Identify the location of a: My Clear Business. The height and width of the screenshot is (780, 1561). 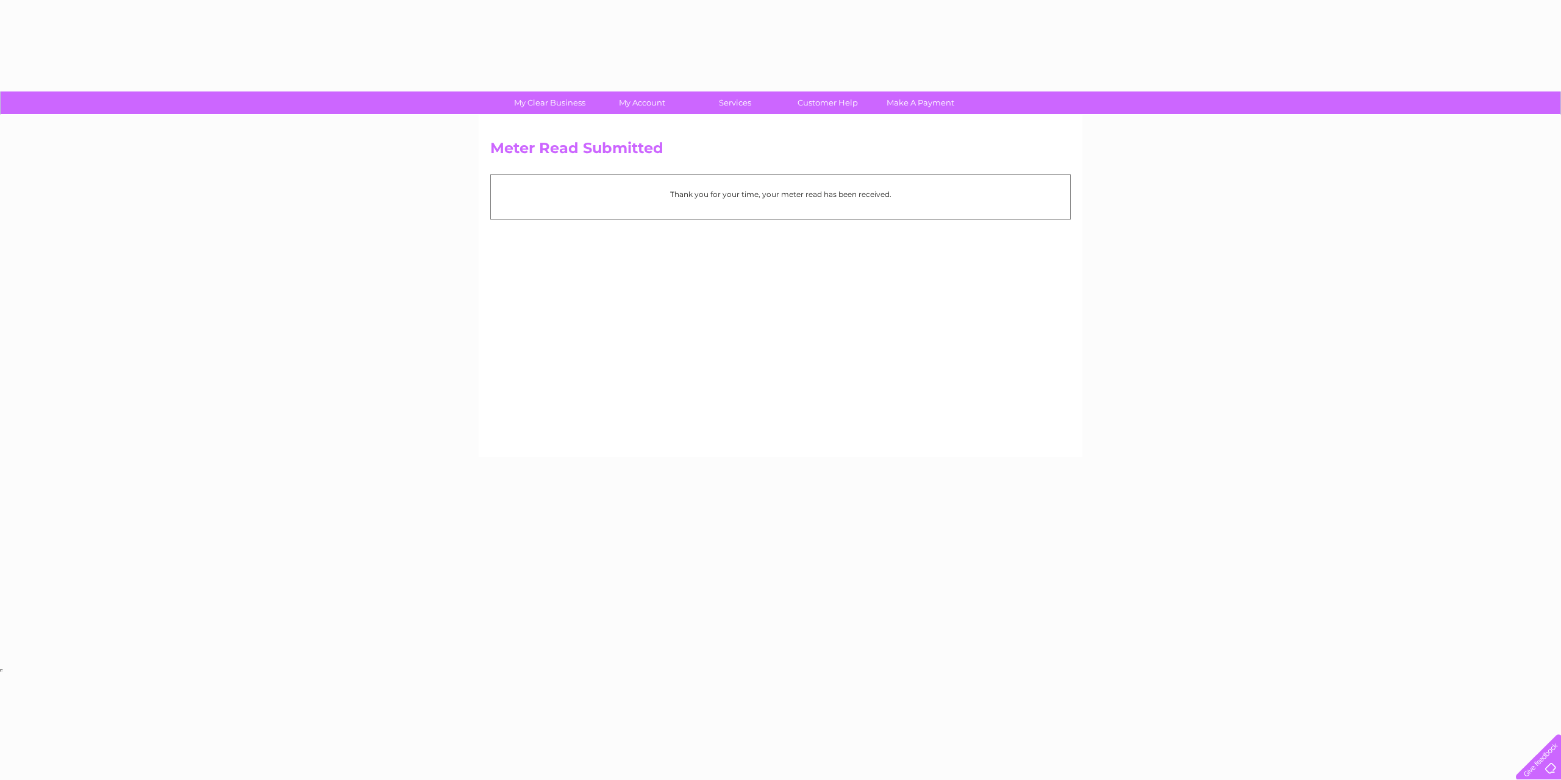
(549, 102).